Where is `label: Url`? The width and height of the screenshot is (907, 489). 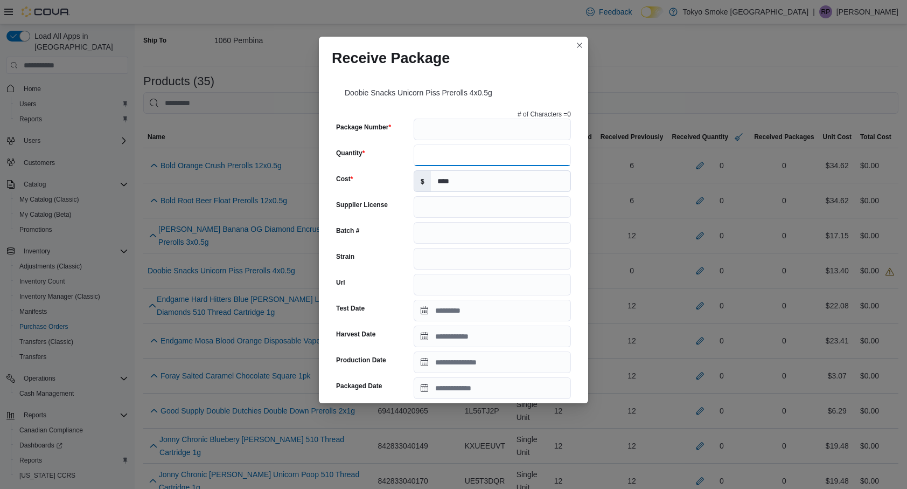
label: Url is located at coordinates (341, 282).